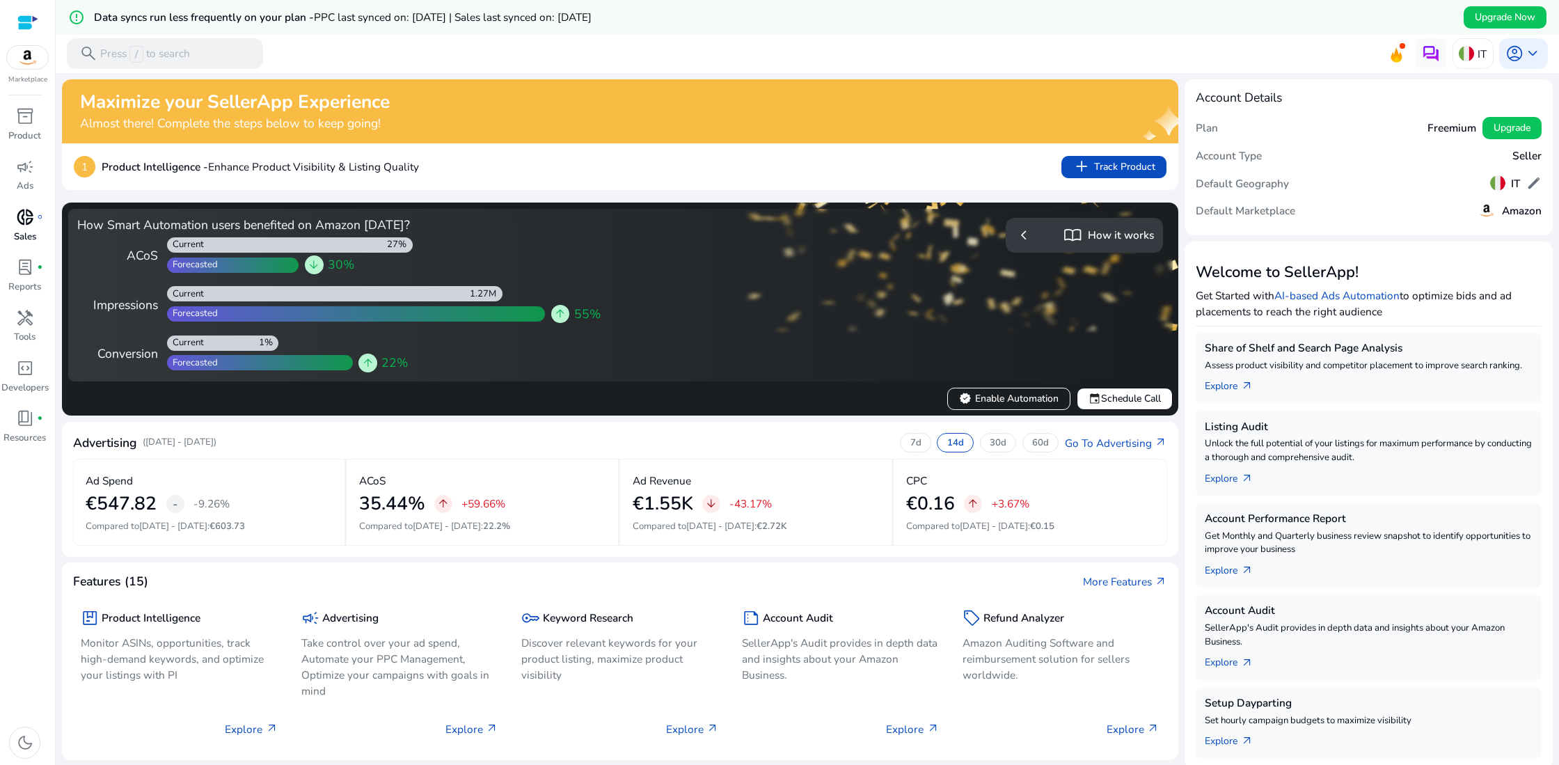 This screenshot has height=765, width=1559. What do you see at coordinates (1452, 128) in the screenshot?
I see `h5: Freemium` at bounding box center [1452, 128].